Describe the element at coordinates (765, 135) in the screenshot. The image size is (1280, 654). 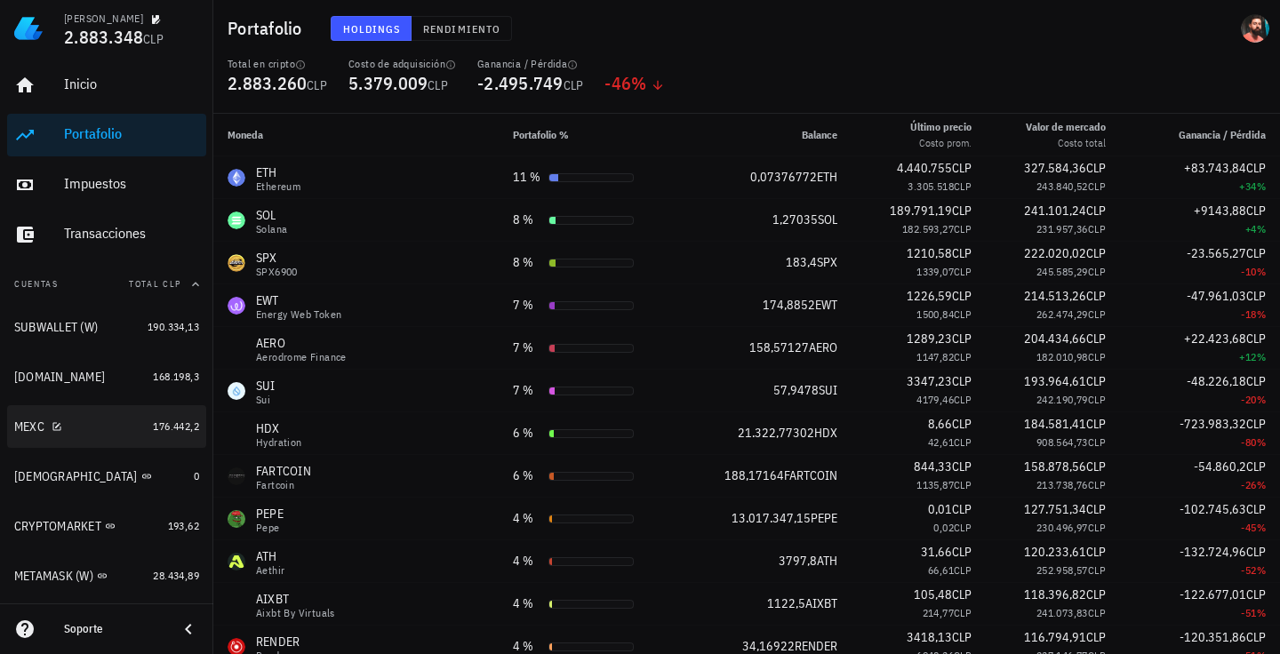
I see `th: Balance: Sin ordenar. Pulse para ordenar de forma ascendente.` at that location.